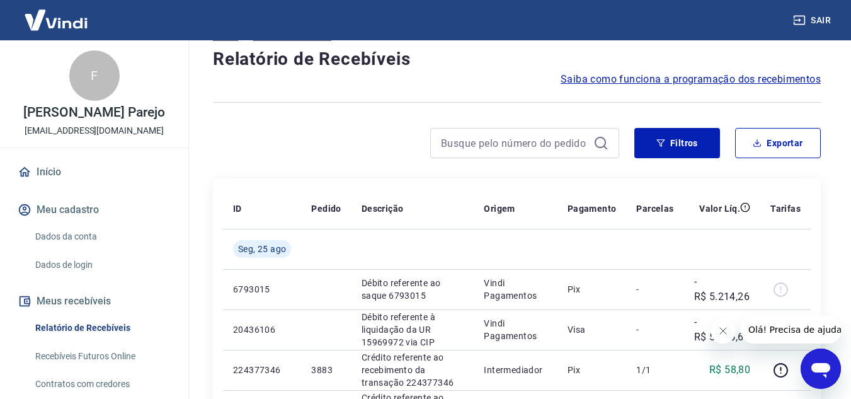 This screenshot has height=399, width=851. Describe the element at coordinates (516, 59) in the screenshot. I see `h4: Relatório de Recebíveis` at that location.